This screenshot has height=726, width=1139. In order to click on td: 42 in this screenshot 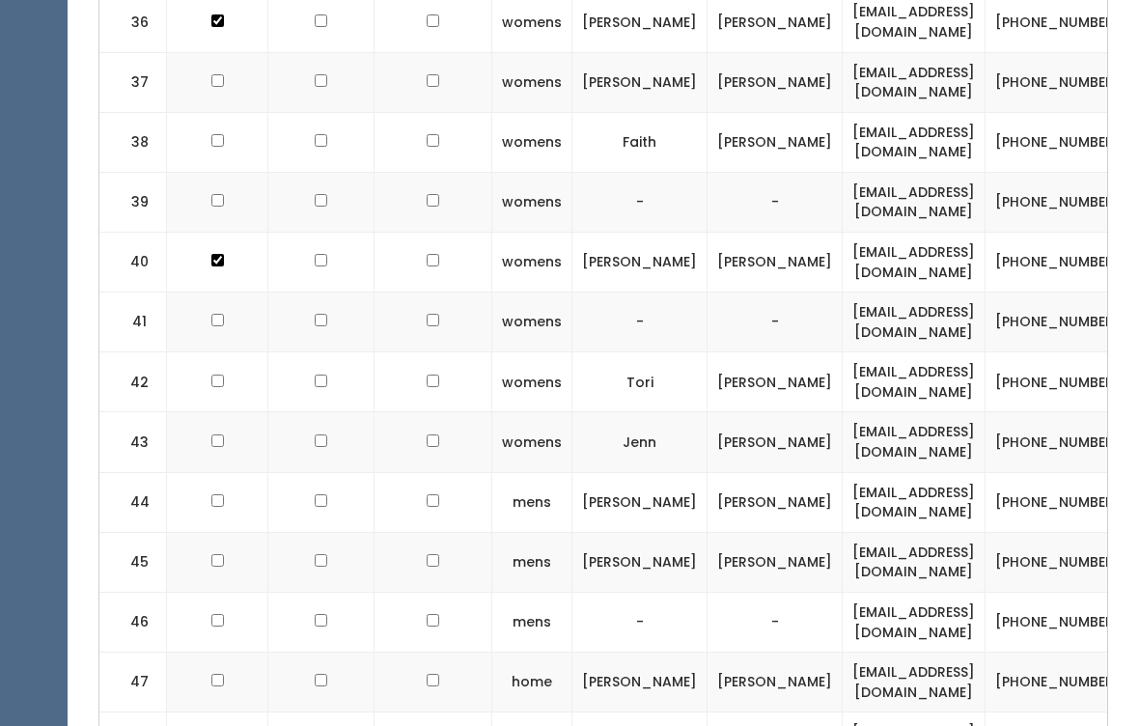, I will do `click(133, 383)`.